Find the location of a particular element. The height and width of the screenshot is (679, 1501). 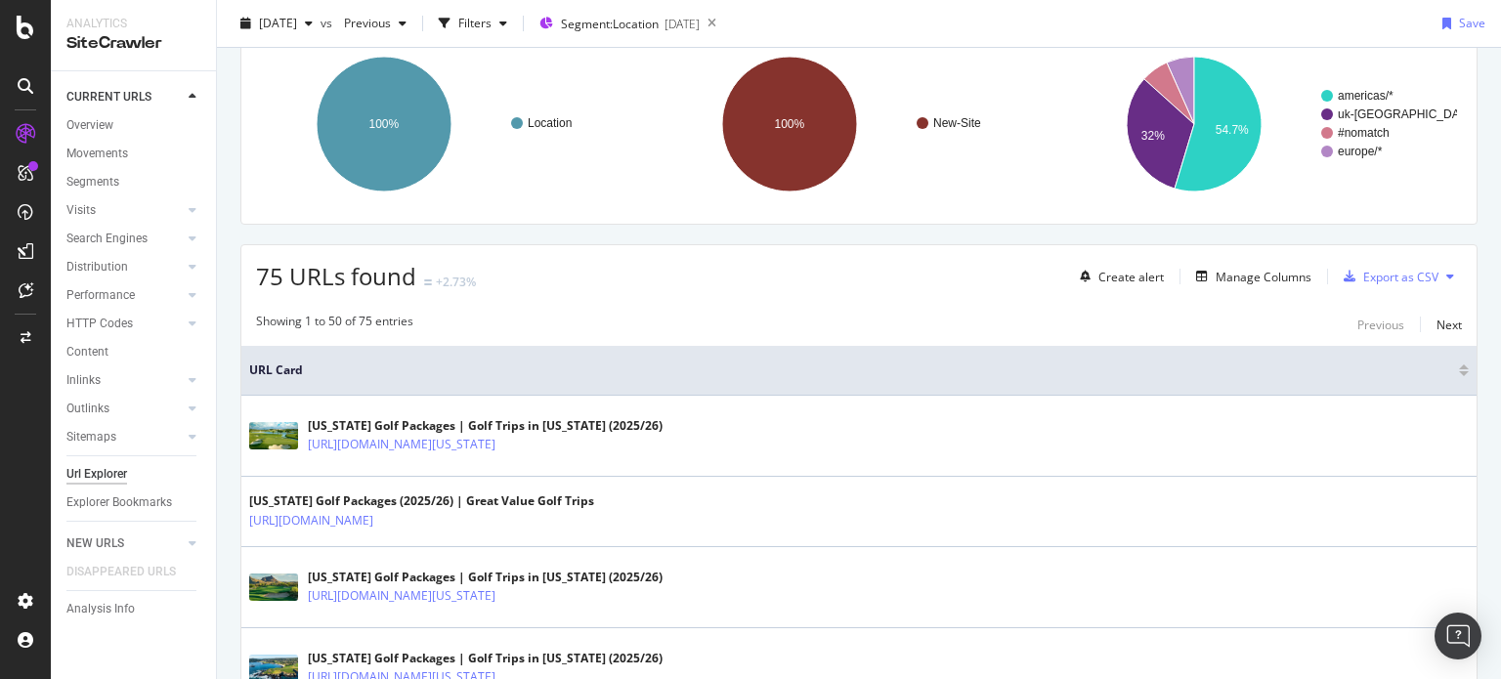

img: Equal is located at coordinates (428, 282).